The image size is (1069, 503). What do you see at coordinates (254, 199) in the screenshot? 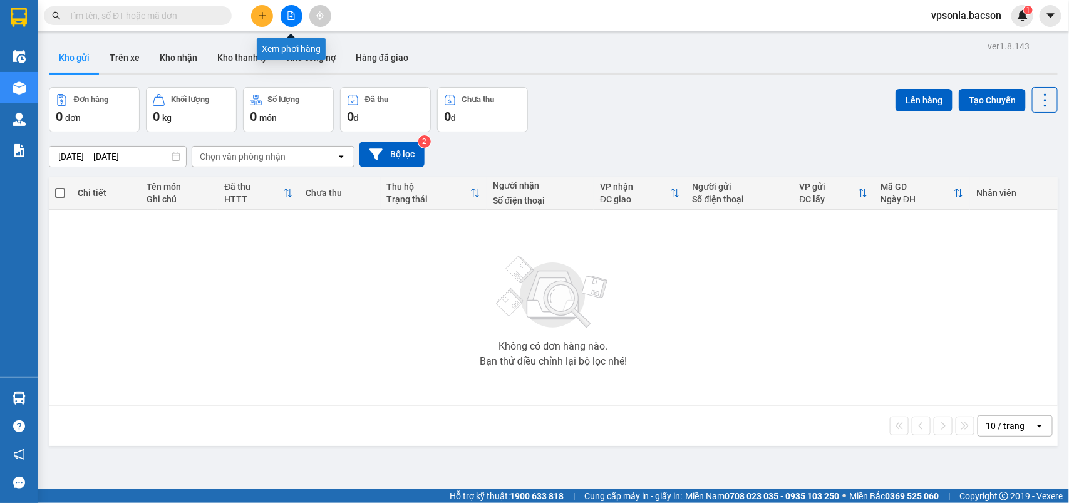
I see `div: HTTT` at bounding box center [254, 199].